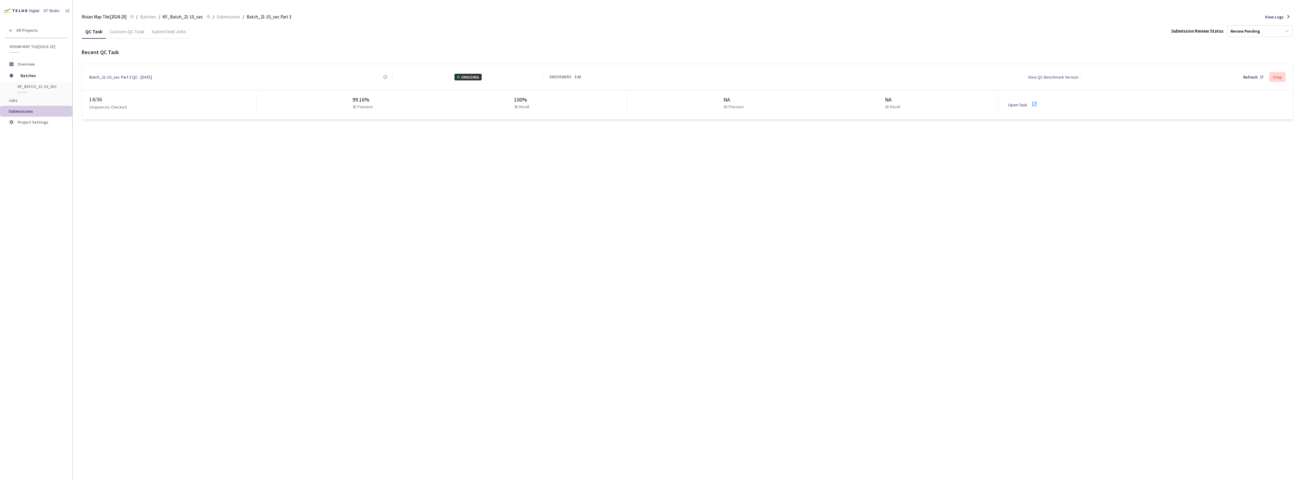  I want to click on div: 100%, so click(523, 100).